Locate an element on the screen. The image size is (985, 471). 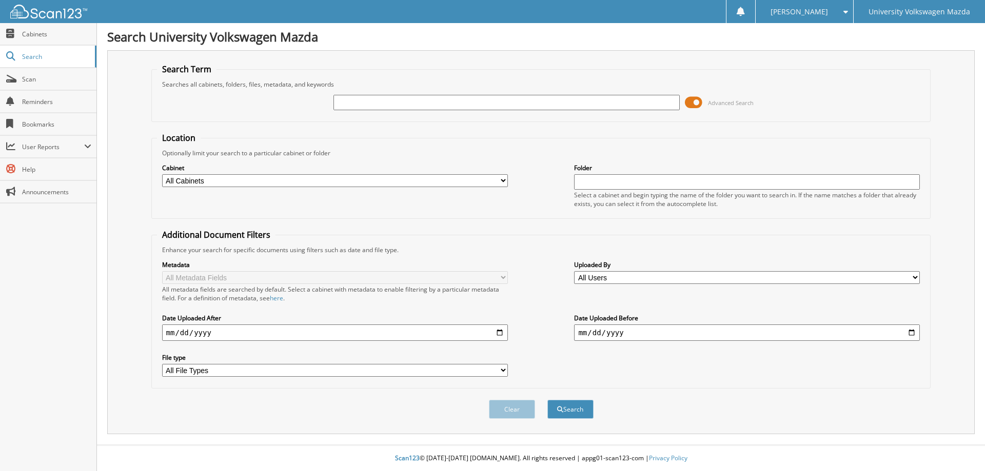
legend: Search Term is located at coordinates (187, 69).